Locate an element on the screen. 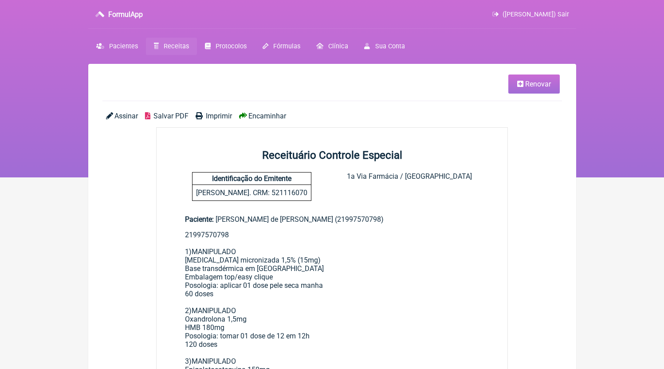  div: 120 doses is located at coordinates (332, 349).